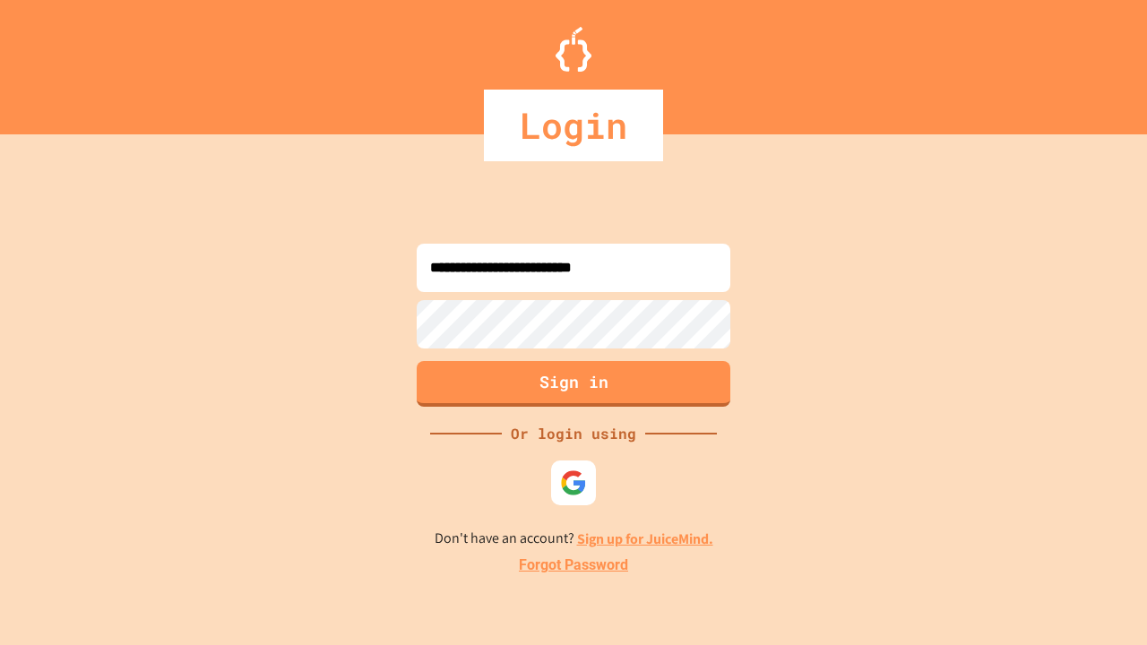 The height and width of the screenshot is (645, 1147). Describe the element at coordinates (574, 483) in the screenshot. I see `img: google-icon.svg` at that location.